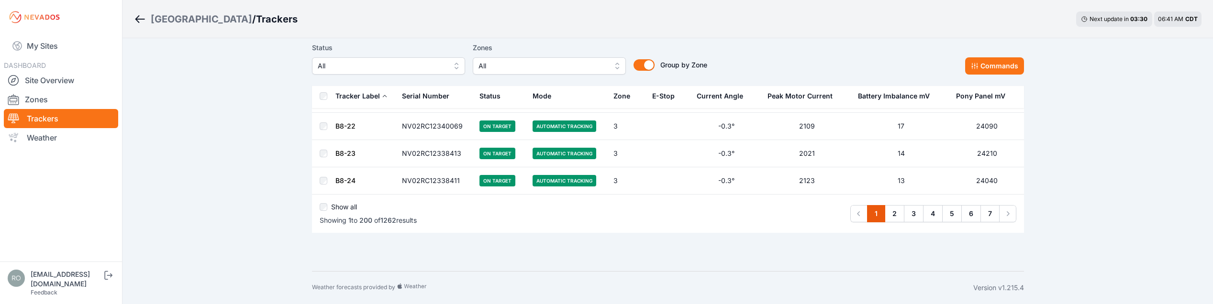  Describe the element at coordinates (61, 119) in the screenshot. I see `a: Trackers` at that location.